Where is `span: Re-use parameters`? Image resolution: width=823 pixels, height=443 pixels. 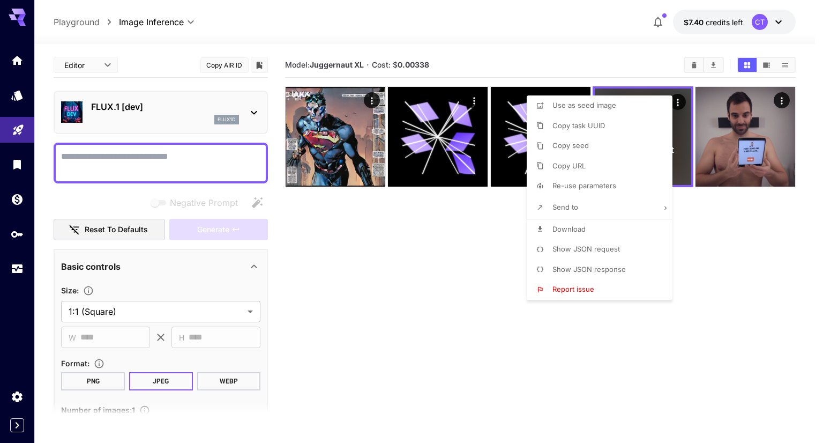
span: Re-use parameters is located at coordinates (584, 185).